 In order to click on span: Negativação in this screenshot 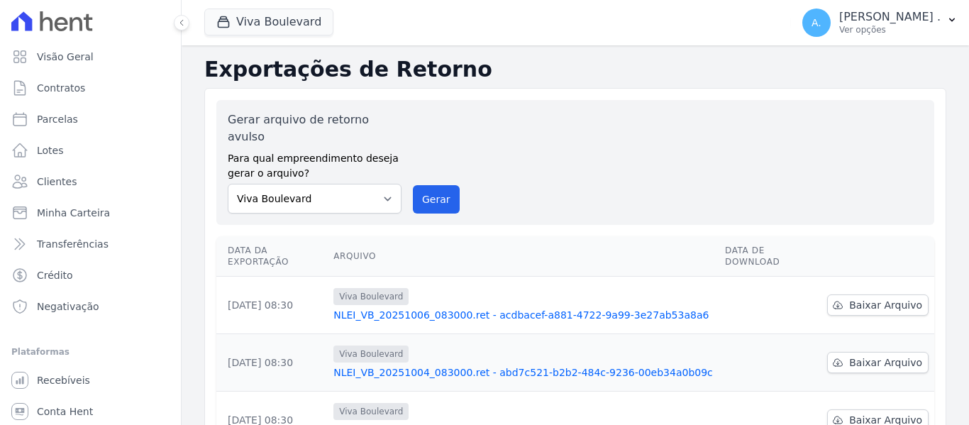, I will do `click(68, 307)`.